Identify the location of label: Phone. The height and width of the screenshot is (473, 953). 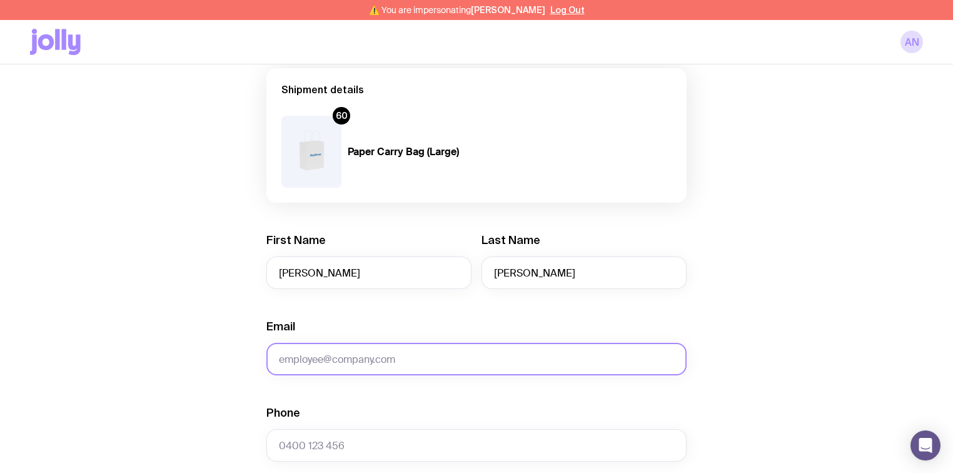
(283, 413).